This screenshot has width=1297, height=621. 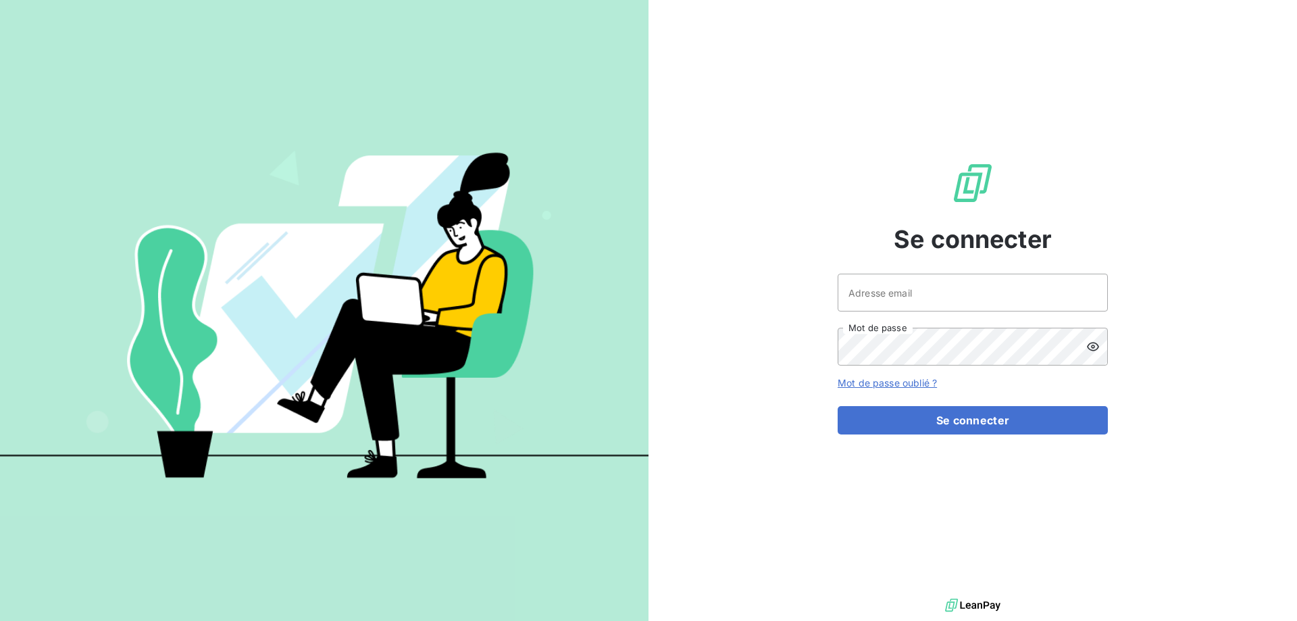 What do you see at coordinates (973, 183) in the screenshot?
I see `img: Logo LeanPay` at bounding box center [973, 183].